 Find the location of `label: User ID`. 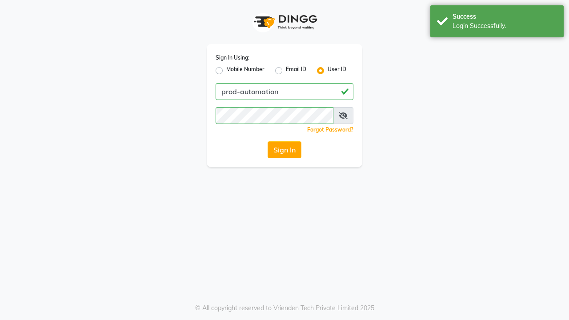

label: User ID is located at coordinates (337, 71).